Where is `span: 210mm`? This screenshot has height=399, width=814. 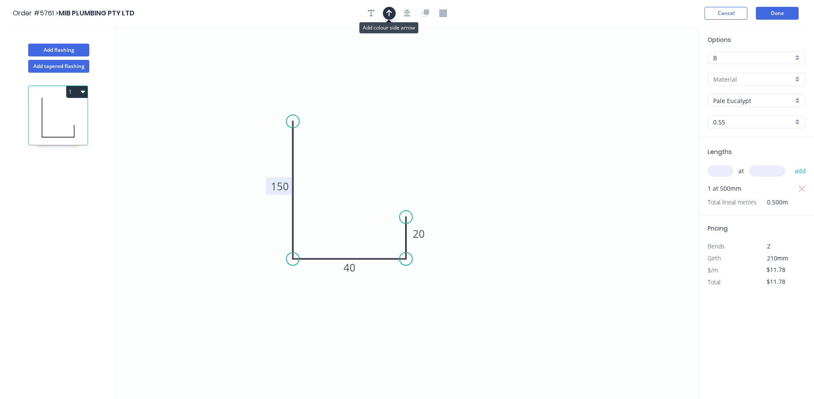
span: 210mm is located at coordinates (778, 258).